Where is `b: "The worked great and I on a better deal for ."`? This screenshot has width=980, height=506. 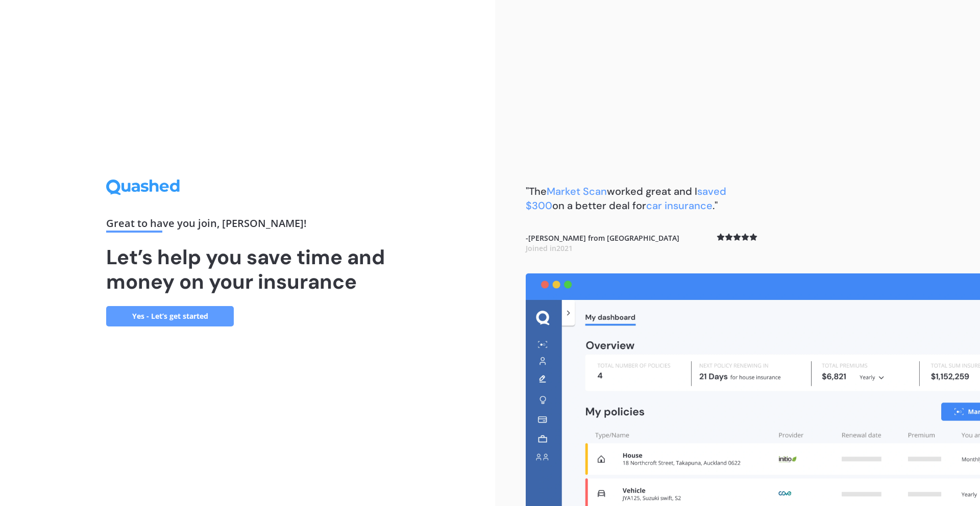 b: "The worked great and I on a better deal for ." is located at coordinates (626, 198).